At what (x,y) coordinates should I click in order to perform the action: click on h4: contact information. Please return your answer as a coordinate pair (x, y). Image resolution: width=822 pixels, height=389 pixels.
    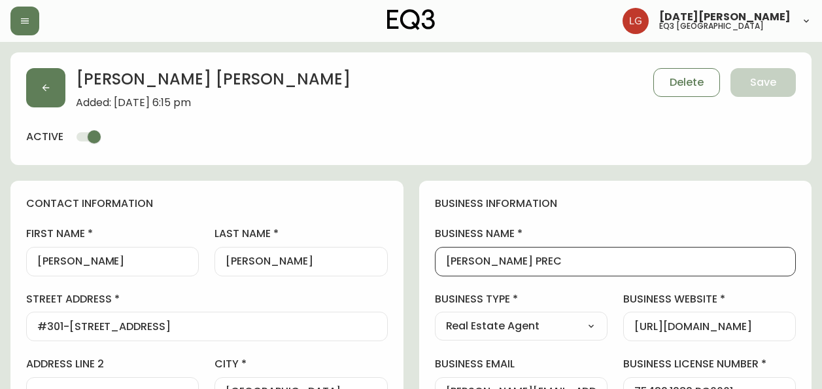
    Looking at the image, I should click on (207, 203).